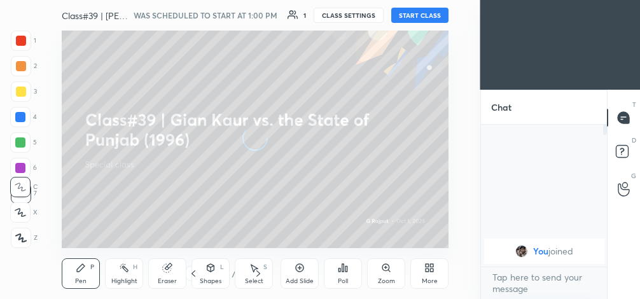  Describe the element at coordinates (544, 251) in the screenshot. I see `div: grid` at that location.